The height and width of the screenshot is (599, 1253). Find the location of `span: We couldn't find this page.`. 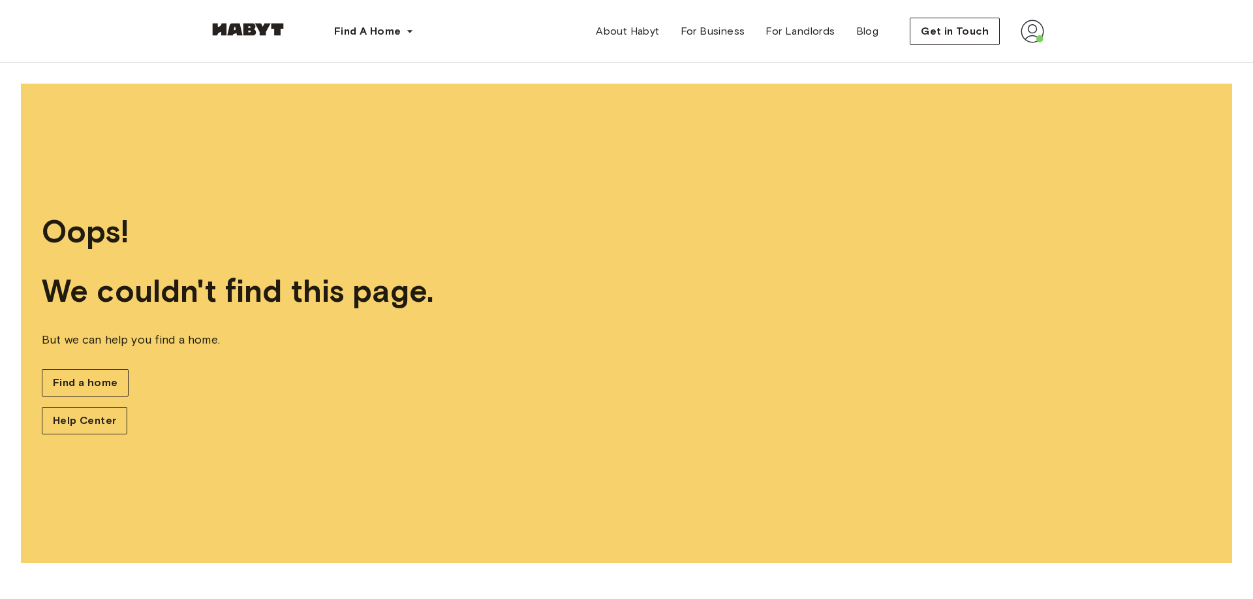

span: We couldn't find this page. is located at coordinates (627, 290).